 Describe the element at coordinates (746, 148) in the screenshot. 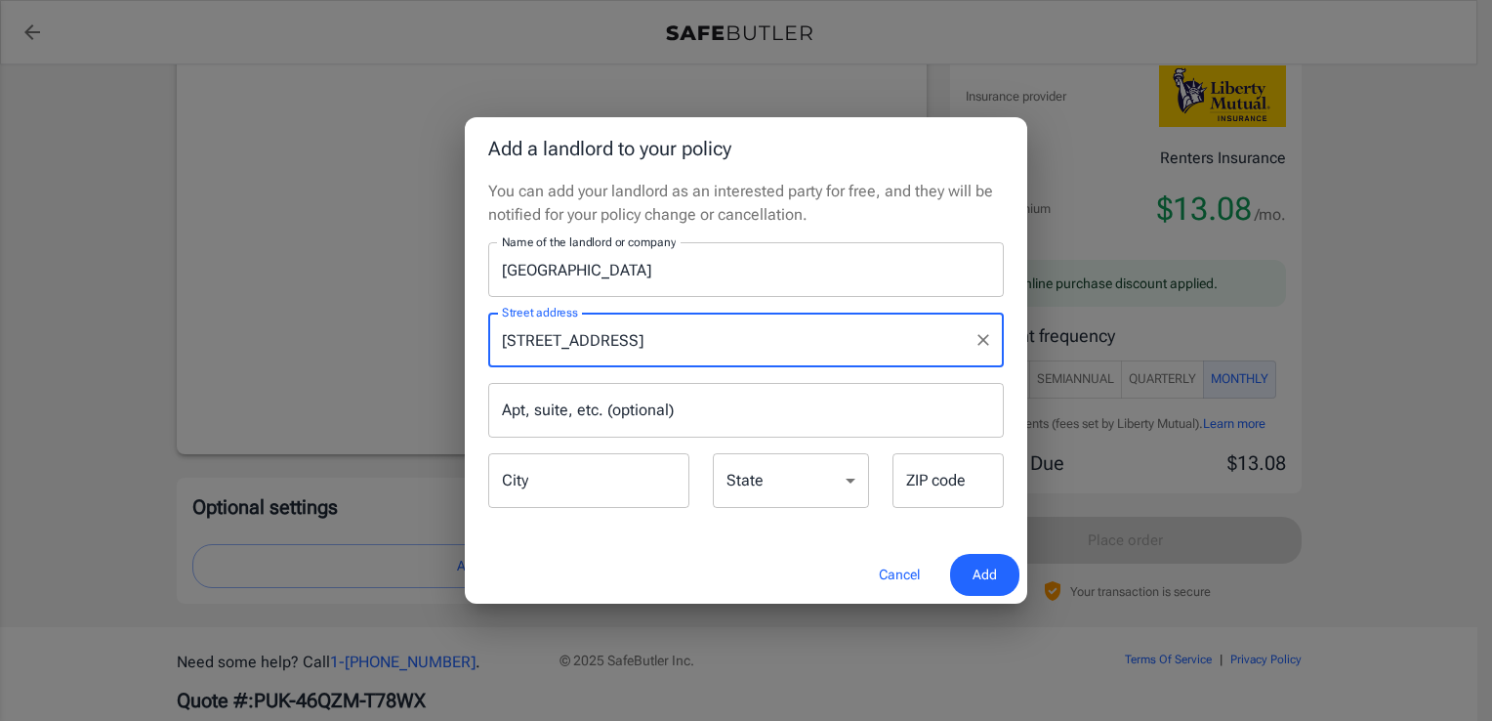

I see `h2: Add a landlord to your policy` at that location.